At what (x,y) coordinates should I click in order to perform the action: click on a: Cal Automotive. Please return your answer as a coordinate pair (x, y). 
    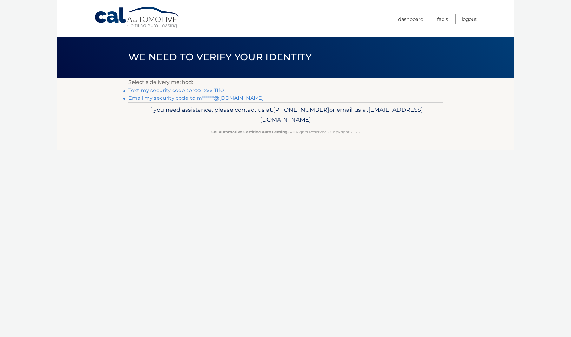
    Looking at the image, I should click on (137, 17).